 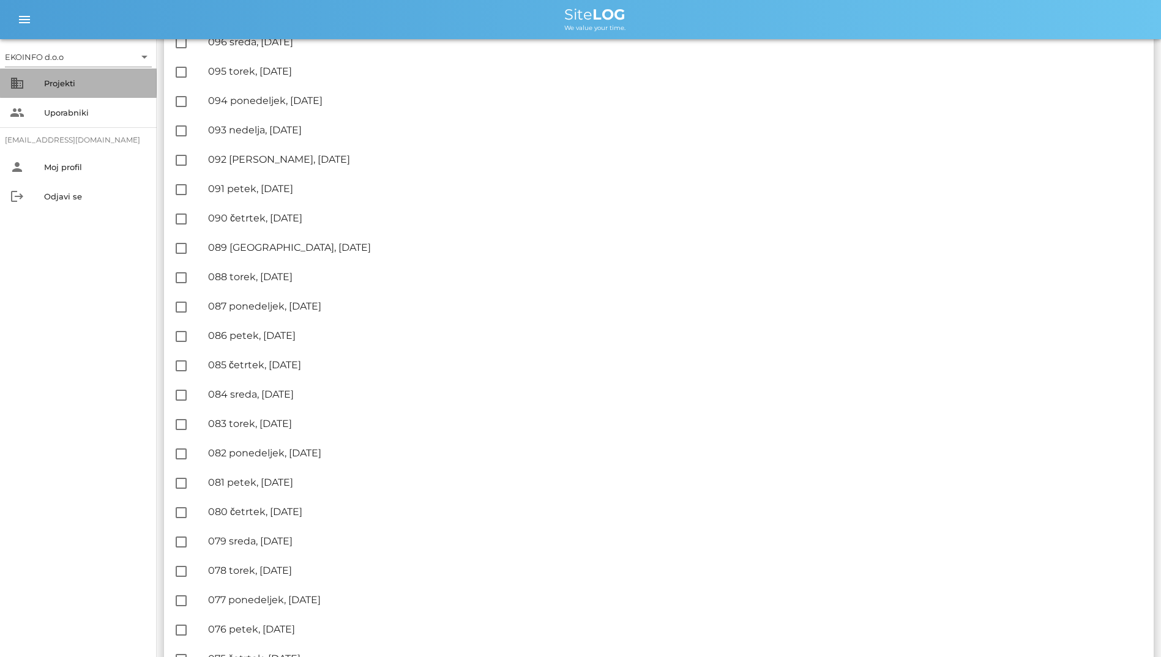 I want to click on div: Projekti, so click(x=95, y=83).